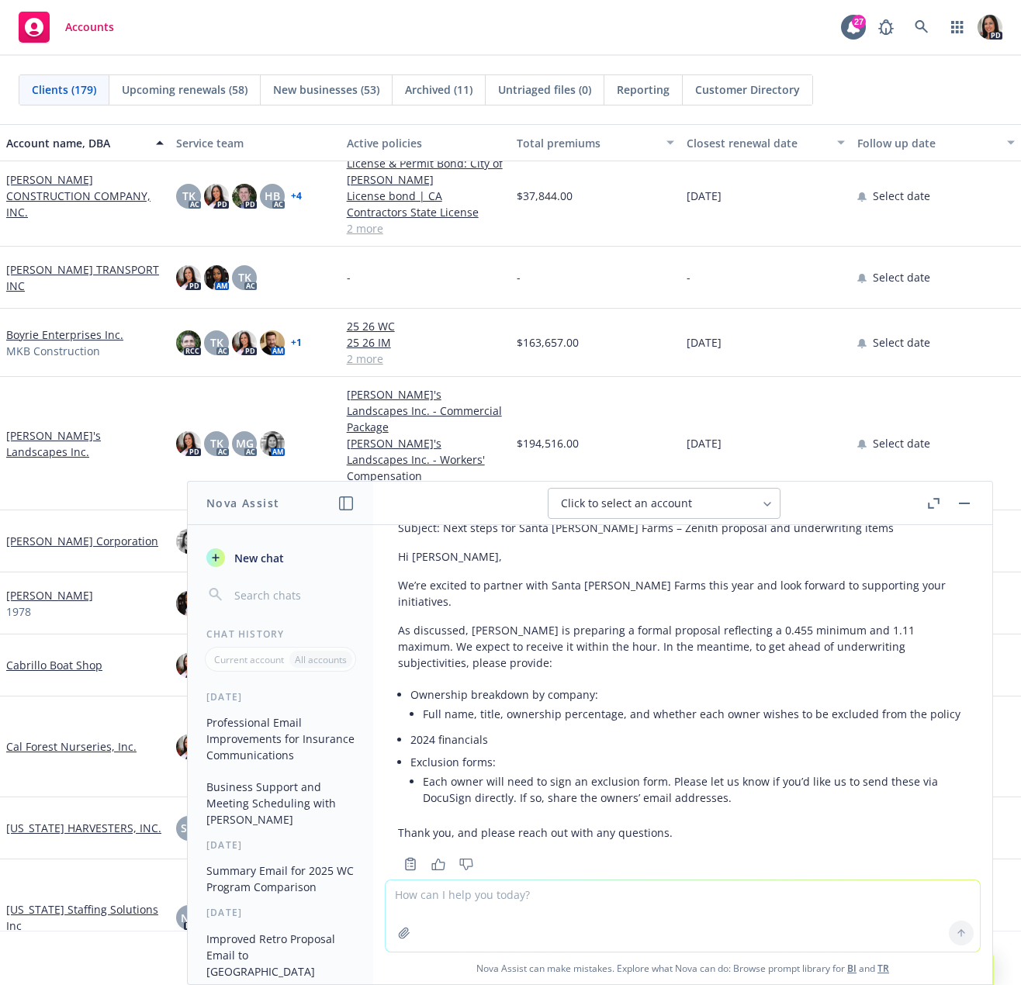  I want to click on input: Search chats, so click(292, 595).